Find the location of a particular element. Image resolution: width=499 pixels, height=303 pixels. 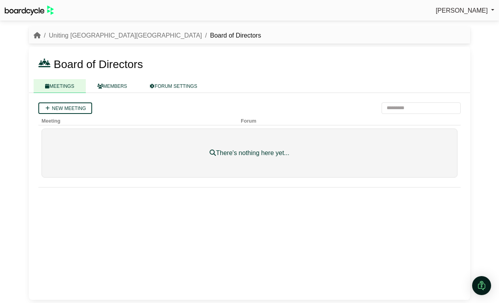

th: Forum is located at coordinates (324, 119).